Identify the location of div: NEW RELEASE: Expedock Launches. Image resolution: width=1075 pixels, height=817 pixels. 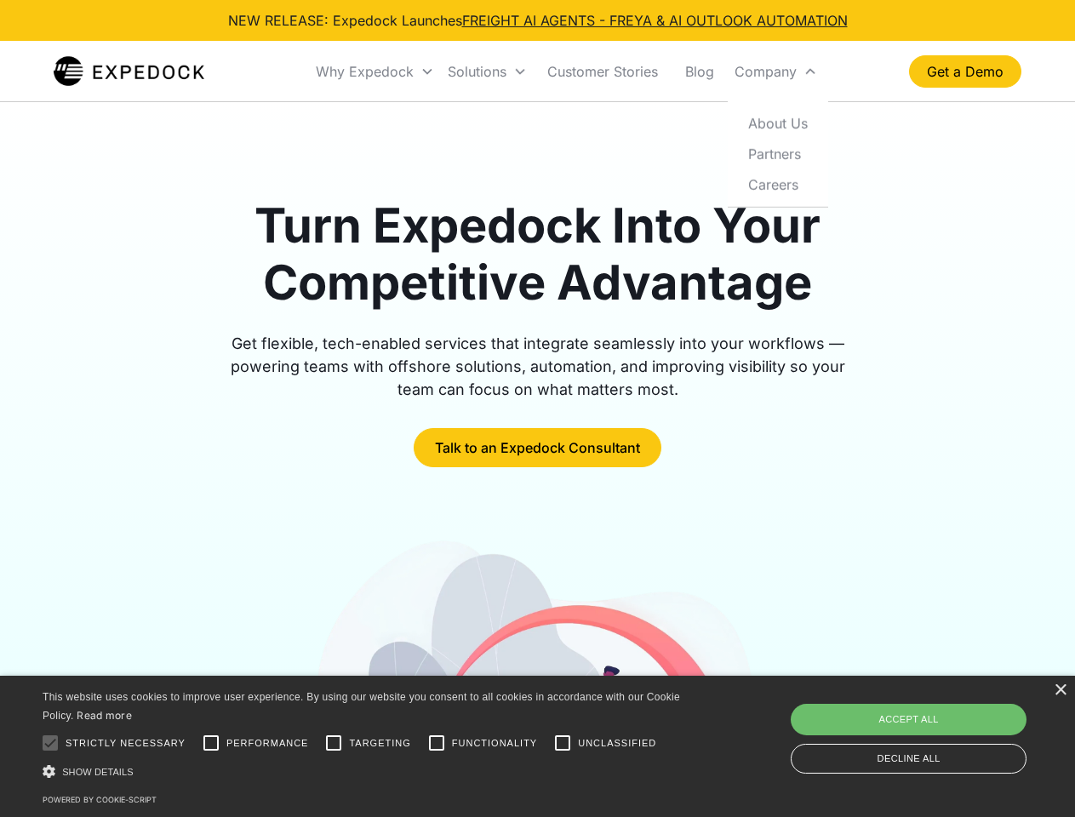
(538, 20).